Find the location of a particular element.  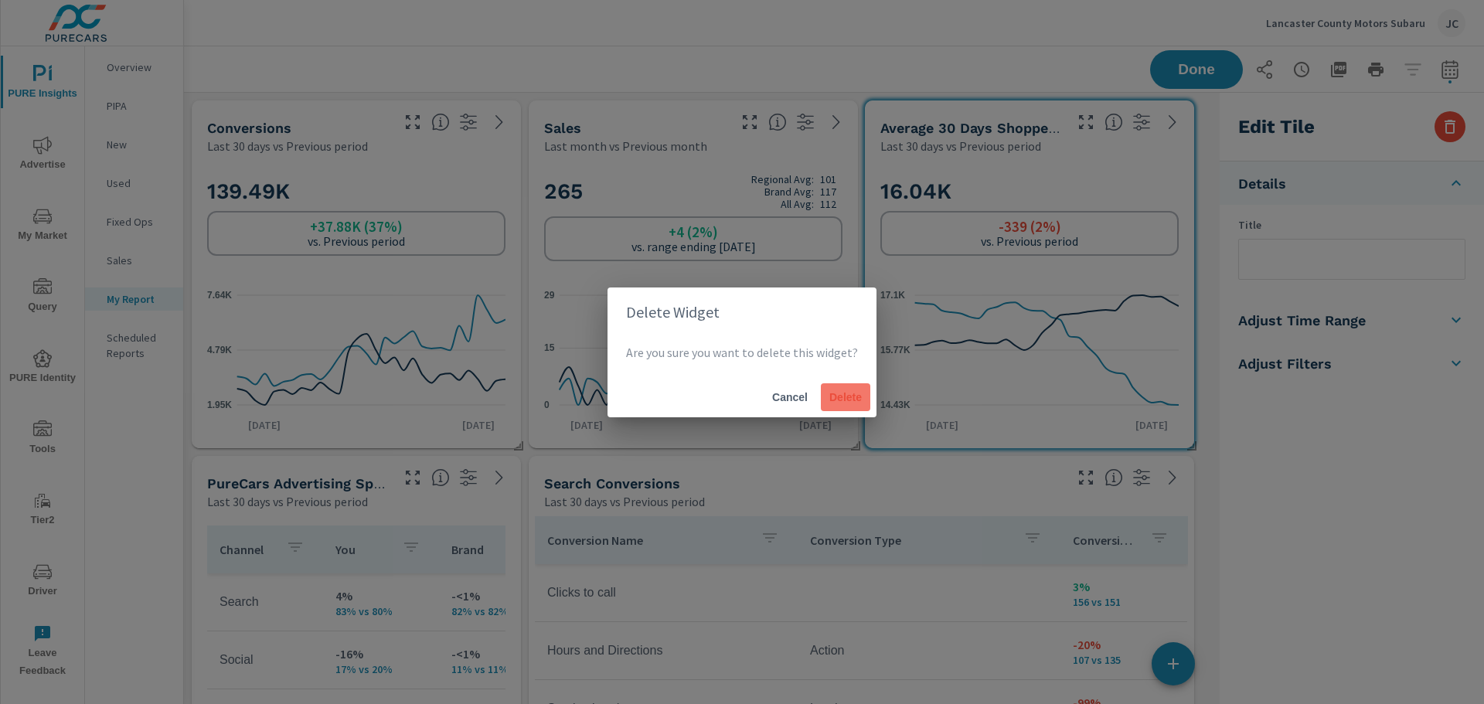

button: Delete is located at coordinates (845, 397).